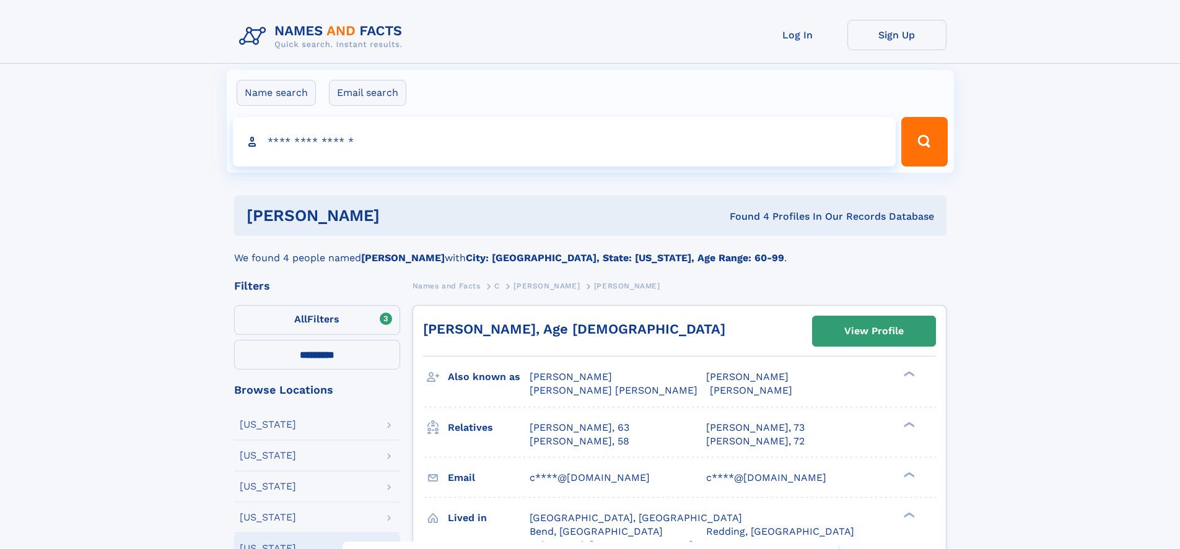  Describe the element at coordinates (446, 285) in the screenshot. I see `a: Names and Facts` at that location.